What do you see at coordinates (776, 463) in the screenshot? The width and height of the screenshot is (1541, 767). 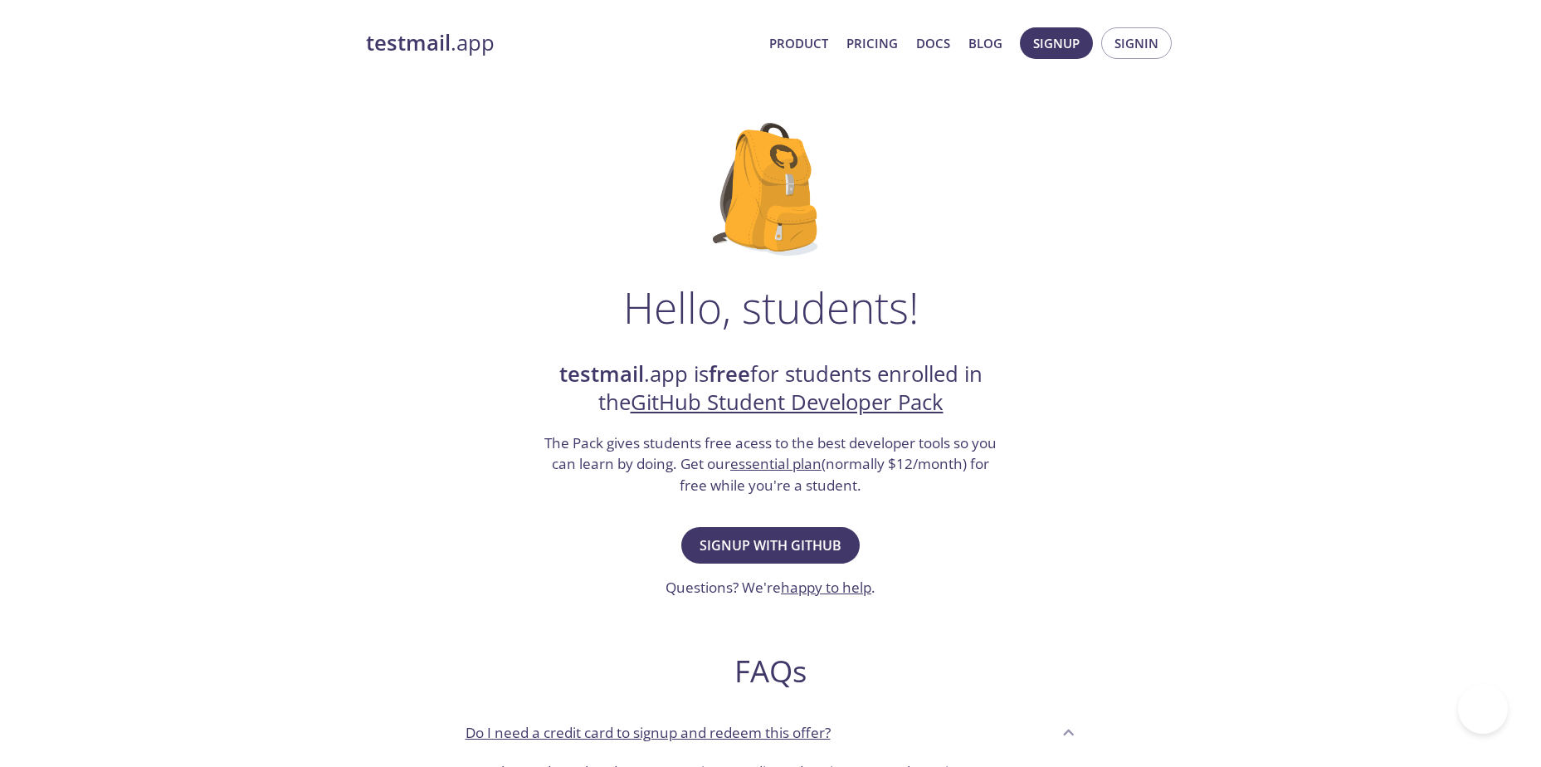 I see `a: essential plan` at bounding box center [776, 463].